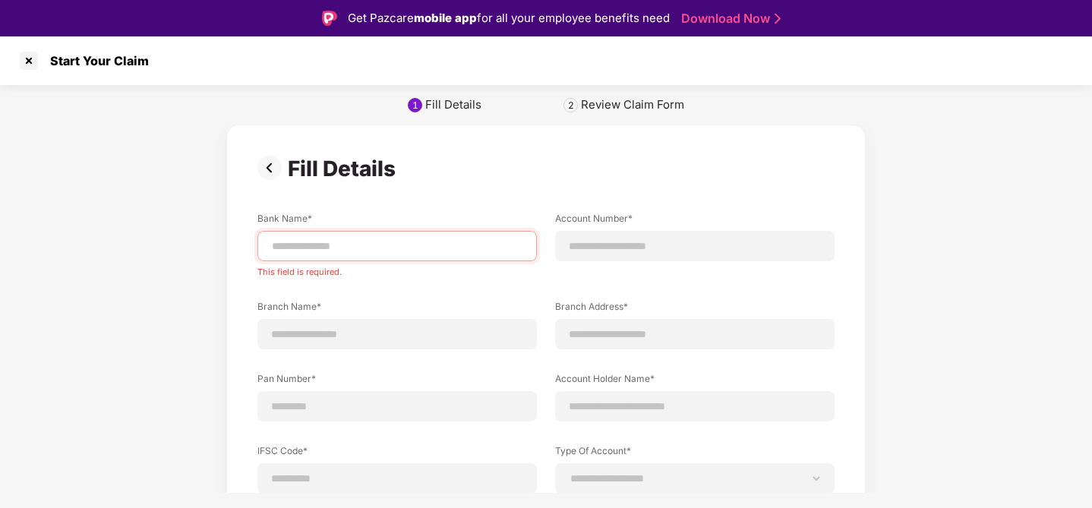  I want to click on label: Branch Address*, so click(695, 309).